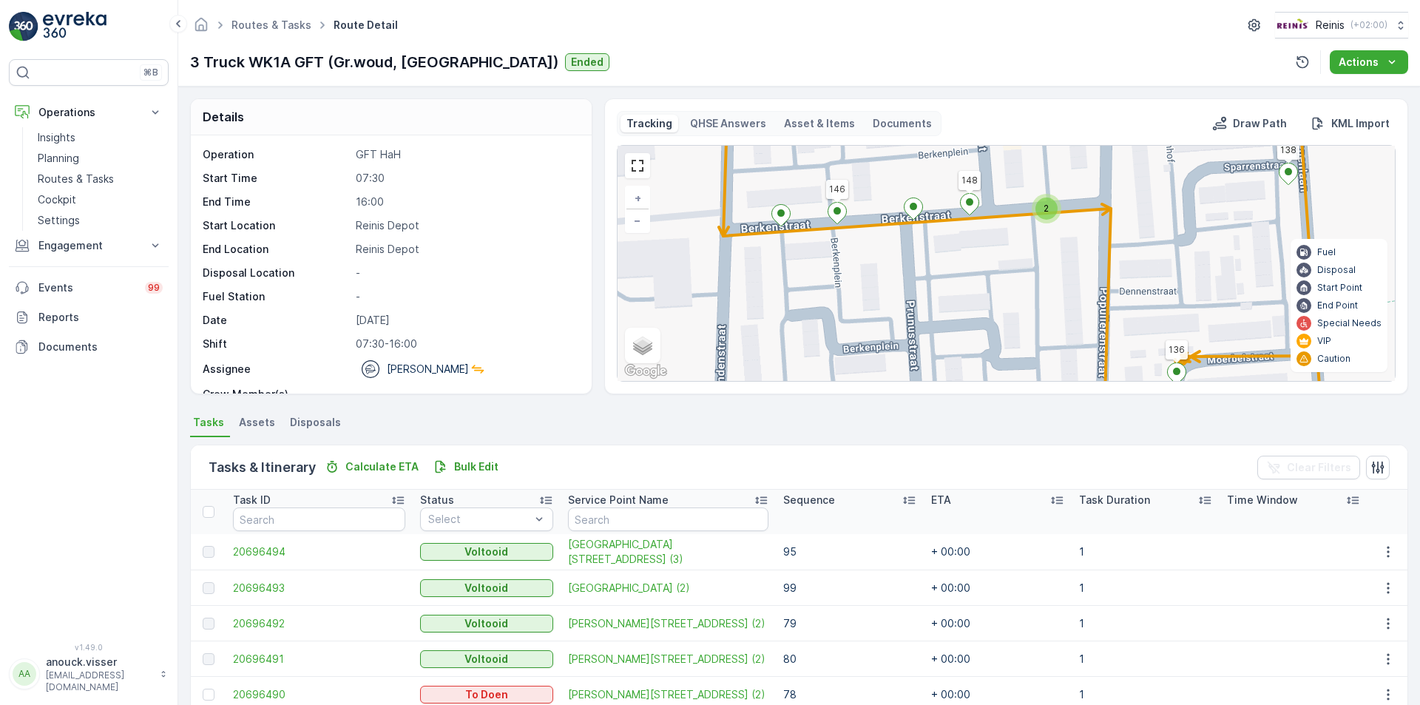 The image size is (1420, 705). Describe the element at coordinates (850, 623) in the screenshot. I see `td: 79` at that location.